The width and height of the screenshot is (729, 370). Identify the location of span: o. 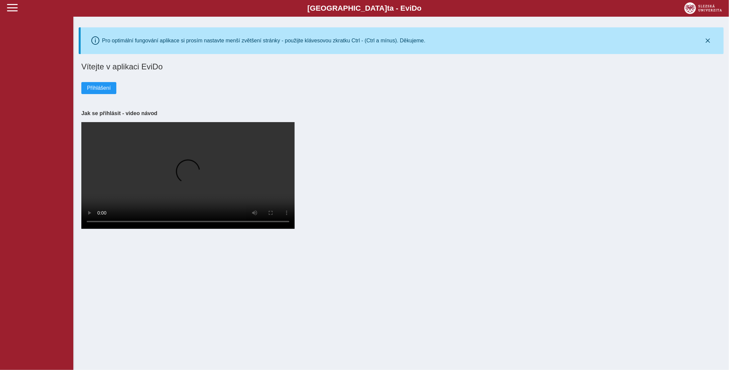
(419, 8).